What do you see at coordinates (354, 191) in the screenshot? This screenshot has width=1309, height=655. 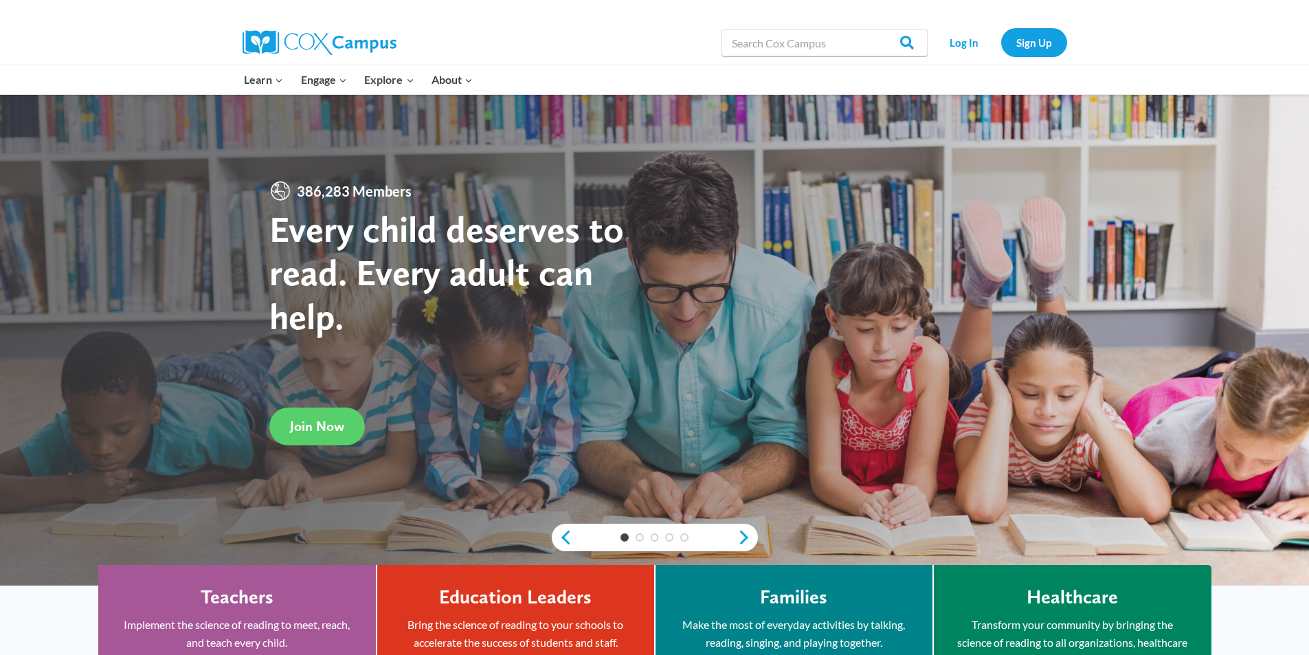 I see `span: 386,283 Members` at bounding box center [354, 191].